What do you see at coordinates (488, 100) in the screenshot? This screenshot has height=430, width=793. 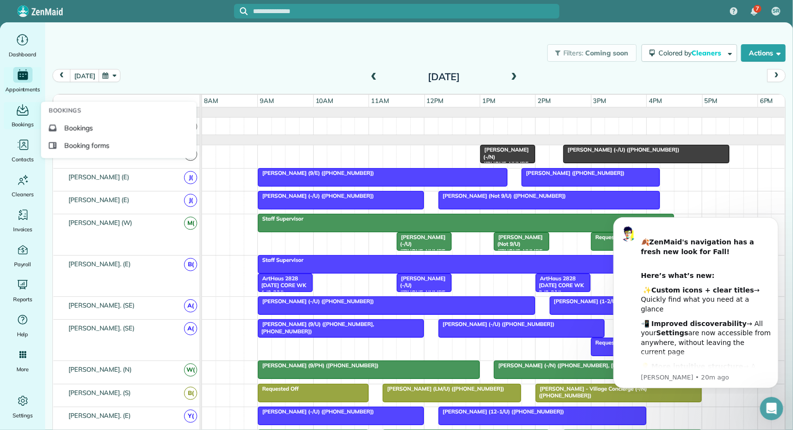 I see `span: 1pm` at bounding box center [488, 100].